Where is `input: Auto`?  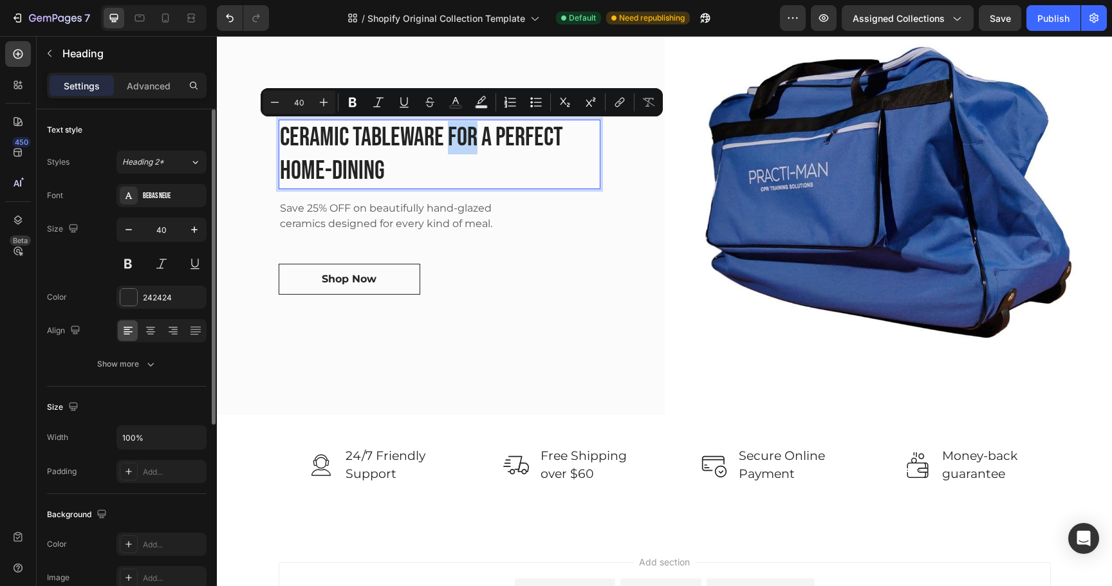 input: Auto is located at coordinates (162, 438).